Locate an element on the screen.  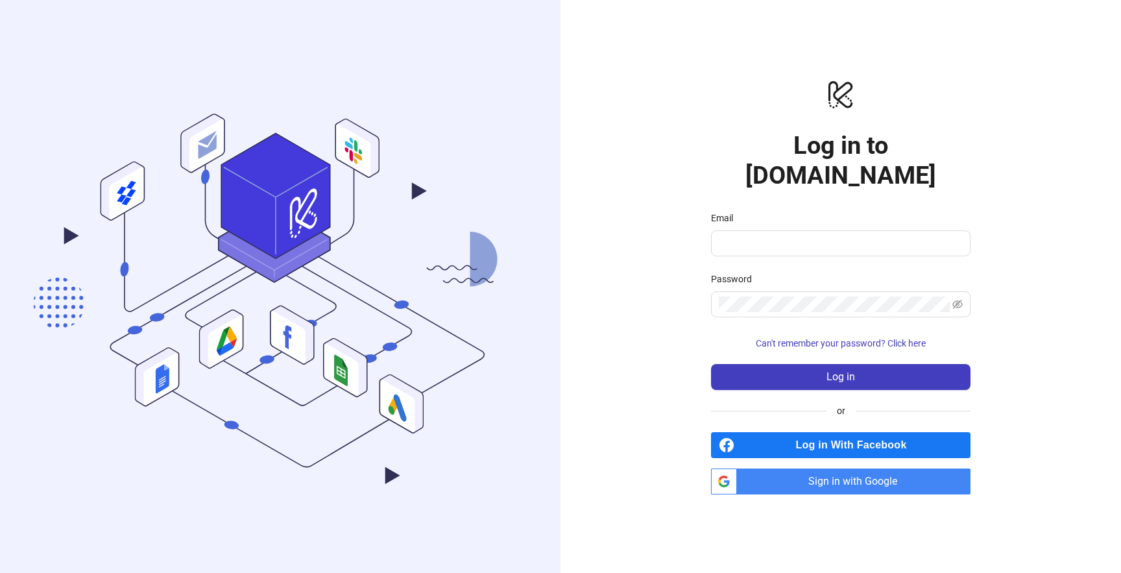
a: Can't remember your password? Click here is located at coordinates (841, 343).